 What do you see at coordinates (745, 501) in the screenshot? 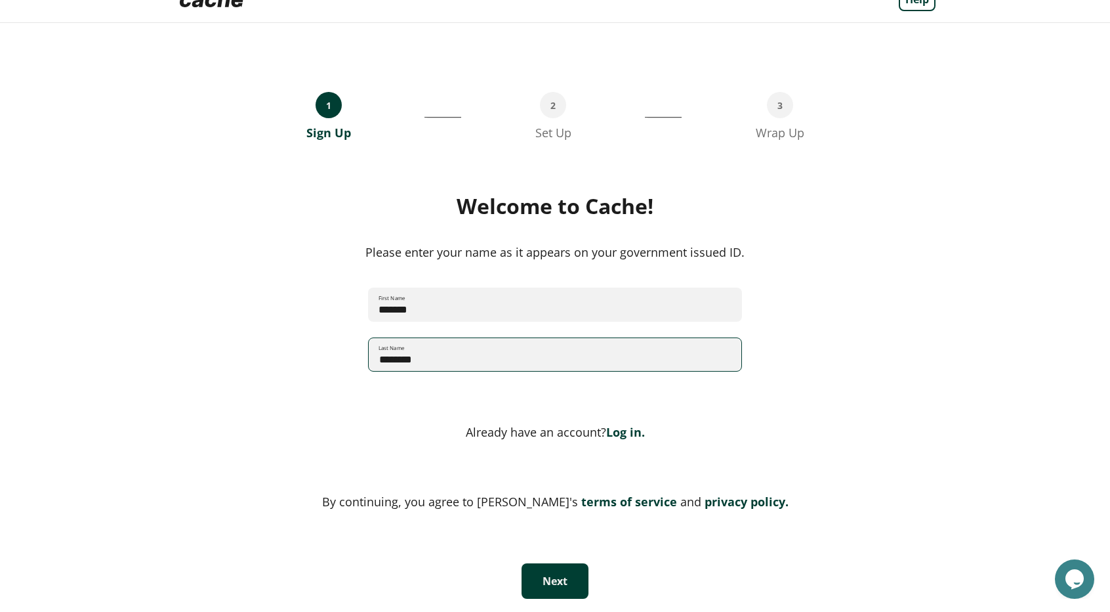
I see `a: privacy policy.` at bounding box center [745, 501].